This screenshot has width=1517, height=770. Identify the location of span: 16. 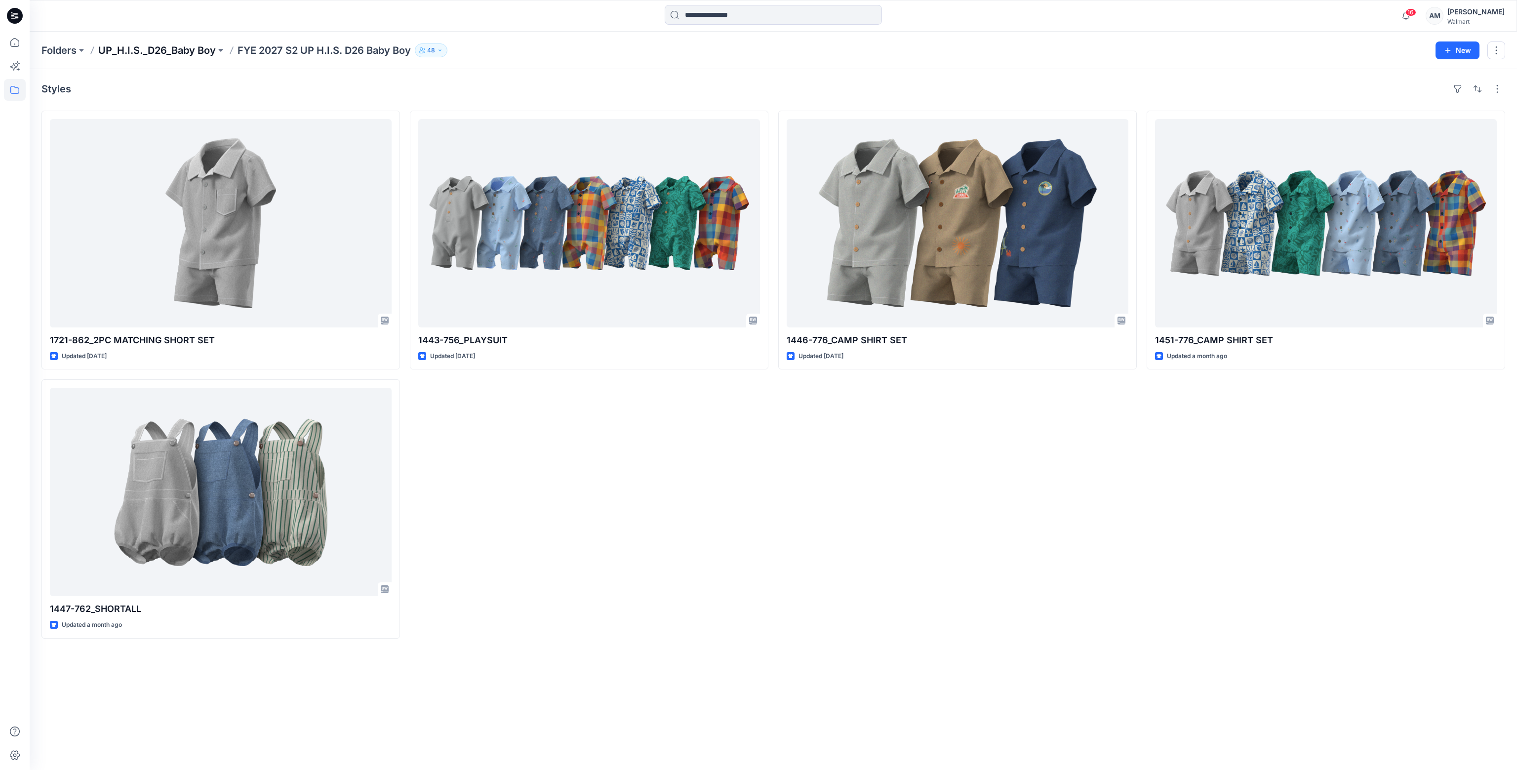
(1411, 12).